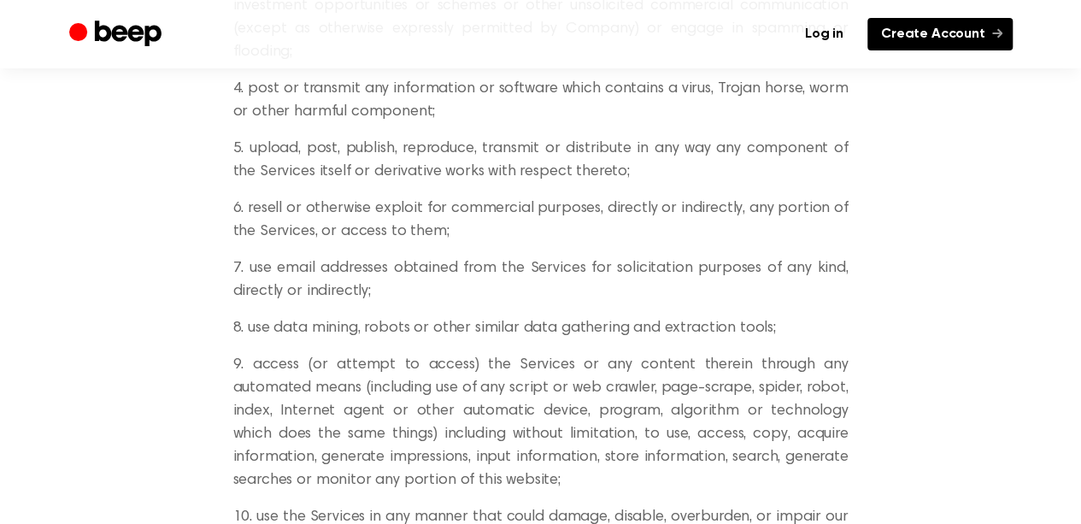  I want to click on p: 4. post or transmit any information or software which contains a virus, Trojan horse, worm or oth..., so click(541, 101).